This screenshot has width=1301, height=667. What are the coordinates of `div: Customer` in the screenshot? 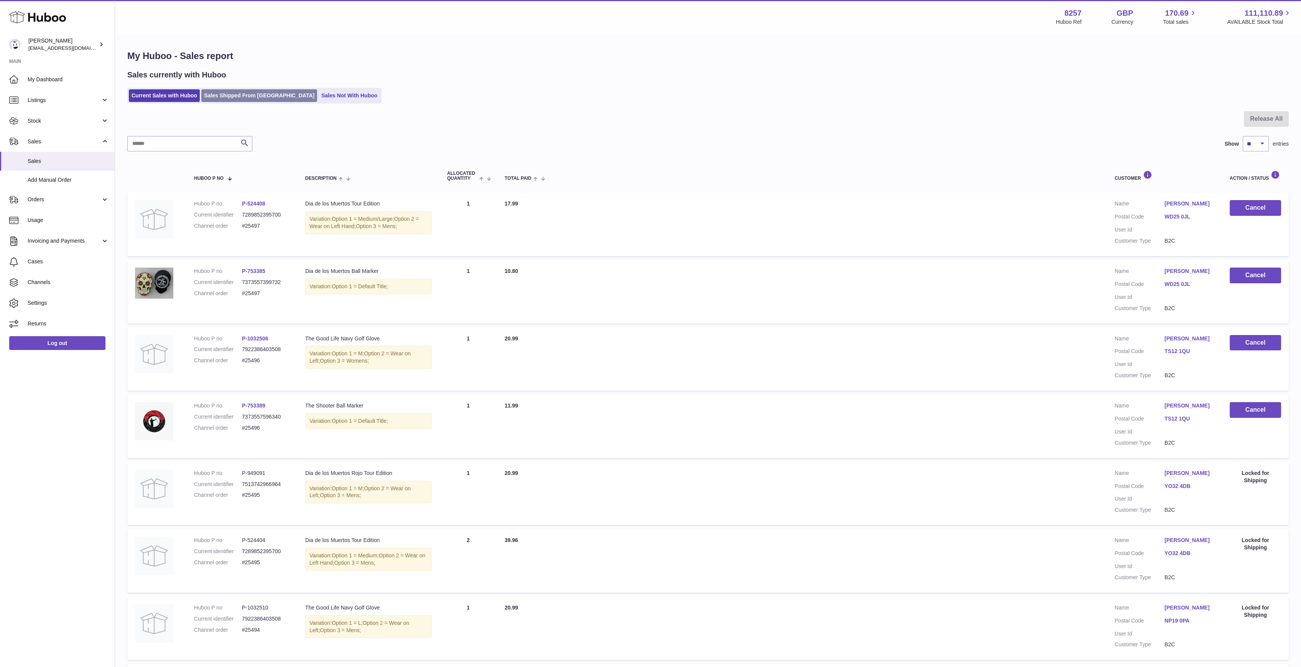 It's located at (1164, 176).